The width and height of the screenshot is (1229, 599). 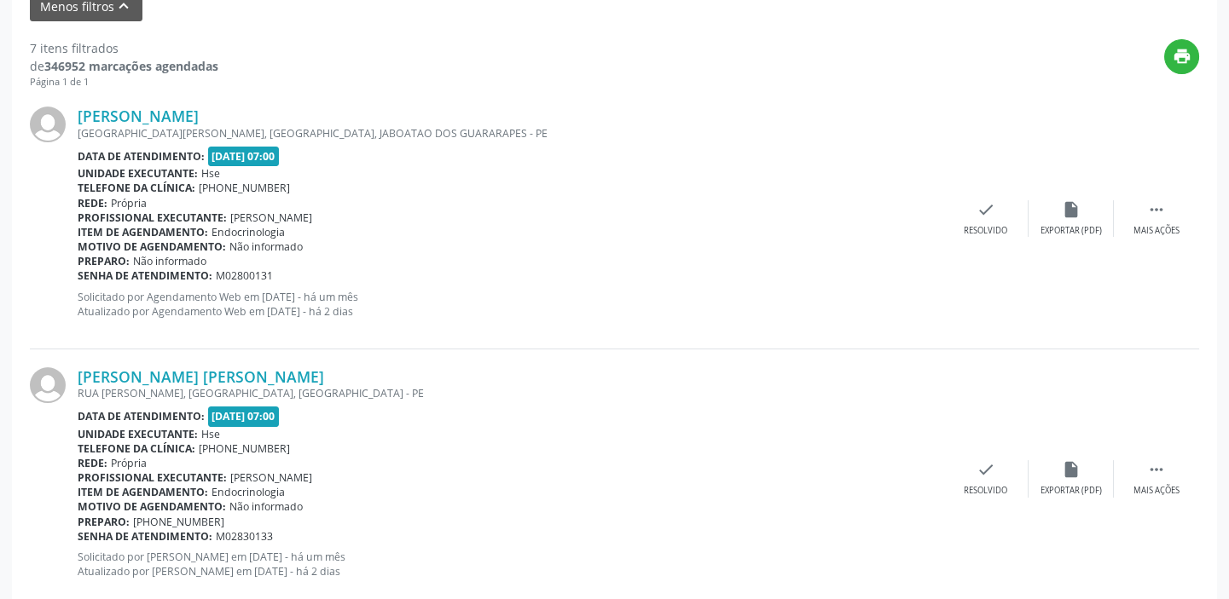 What do you see at coordinates (244, 275) in the screenshot?
I see `span: M02800131` at bounding box center [244, 275].